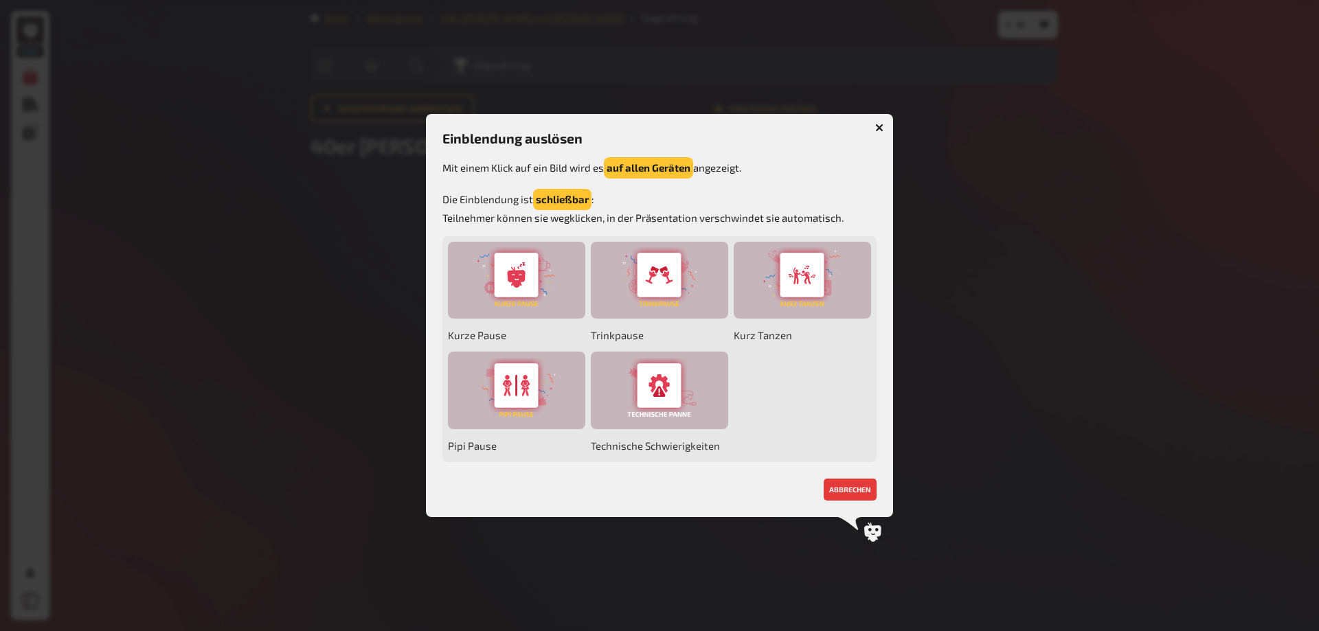  What do you see at coordinates (849, 490) in the screenshot?
I see `button: abbrechen` at bounding box center [849, 490].